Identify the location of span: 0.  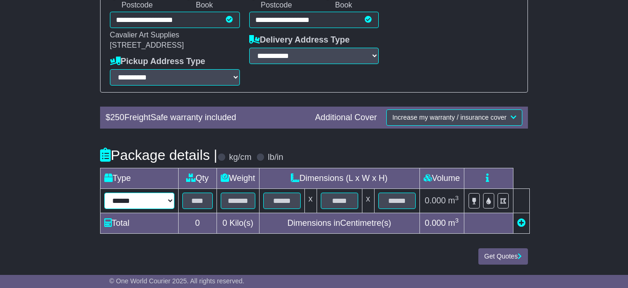
(225, 223).